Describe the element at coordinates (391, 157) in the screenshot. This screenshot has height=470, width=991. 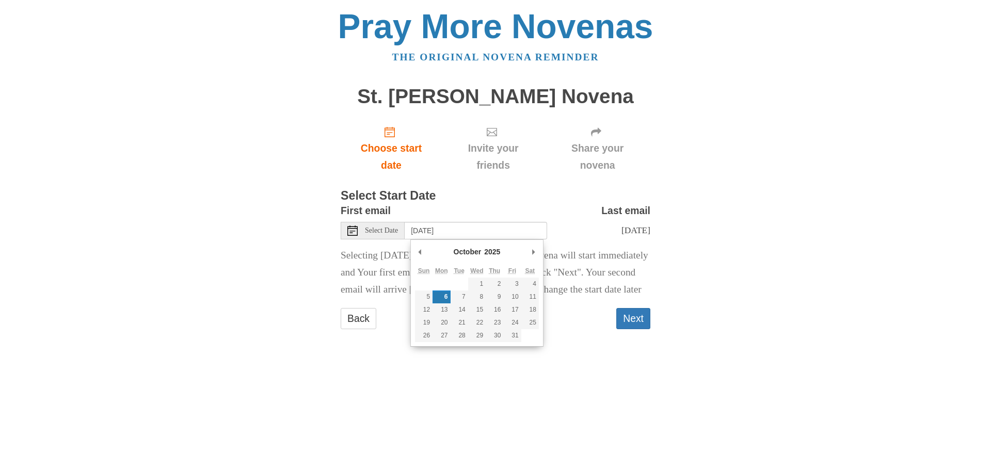
I see `span: Choose start date` at that location.